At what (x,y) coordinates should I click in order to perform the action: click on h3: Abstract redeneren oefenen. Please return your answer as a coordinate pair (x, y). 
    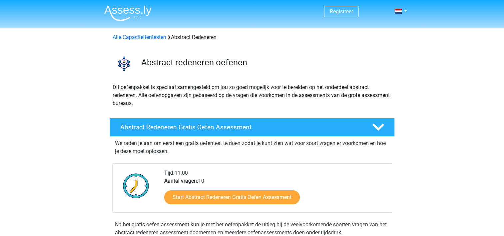
    Looking at the image, I should click on (265, 62).